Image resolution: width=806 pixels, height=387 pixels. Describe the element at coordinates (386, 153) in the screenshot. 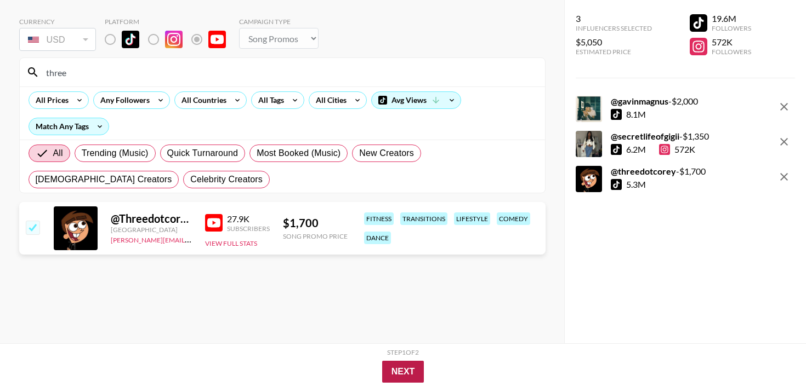

I see `span: New Creators` at that location.